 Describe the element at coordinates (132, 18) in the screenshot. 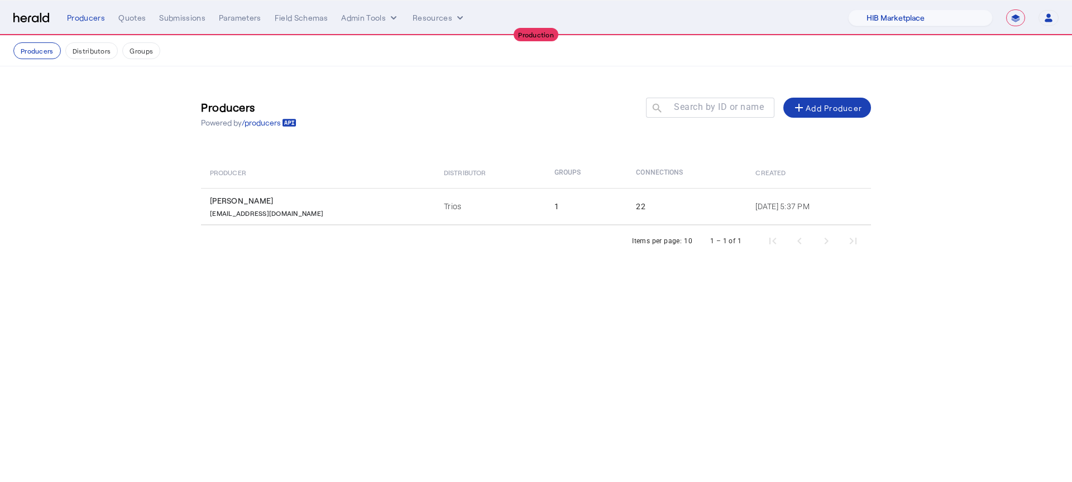

I see `div: Quotes` at that location.